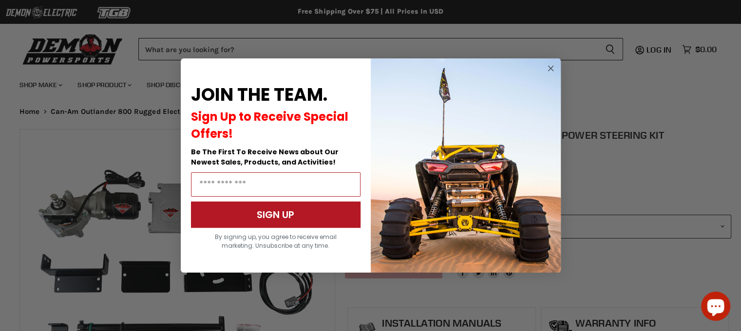  Describe the element at coordinates (259, 94) in the screenshot. I see `span: JOIN THE TEAM.` at that location.